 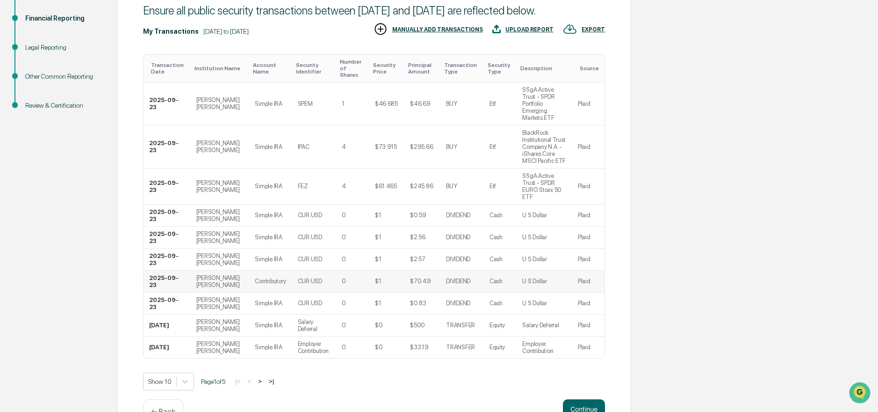 I want to click on img: MANUALLY ADD TRANSACTIONS, so click(x=381, y=29).